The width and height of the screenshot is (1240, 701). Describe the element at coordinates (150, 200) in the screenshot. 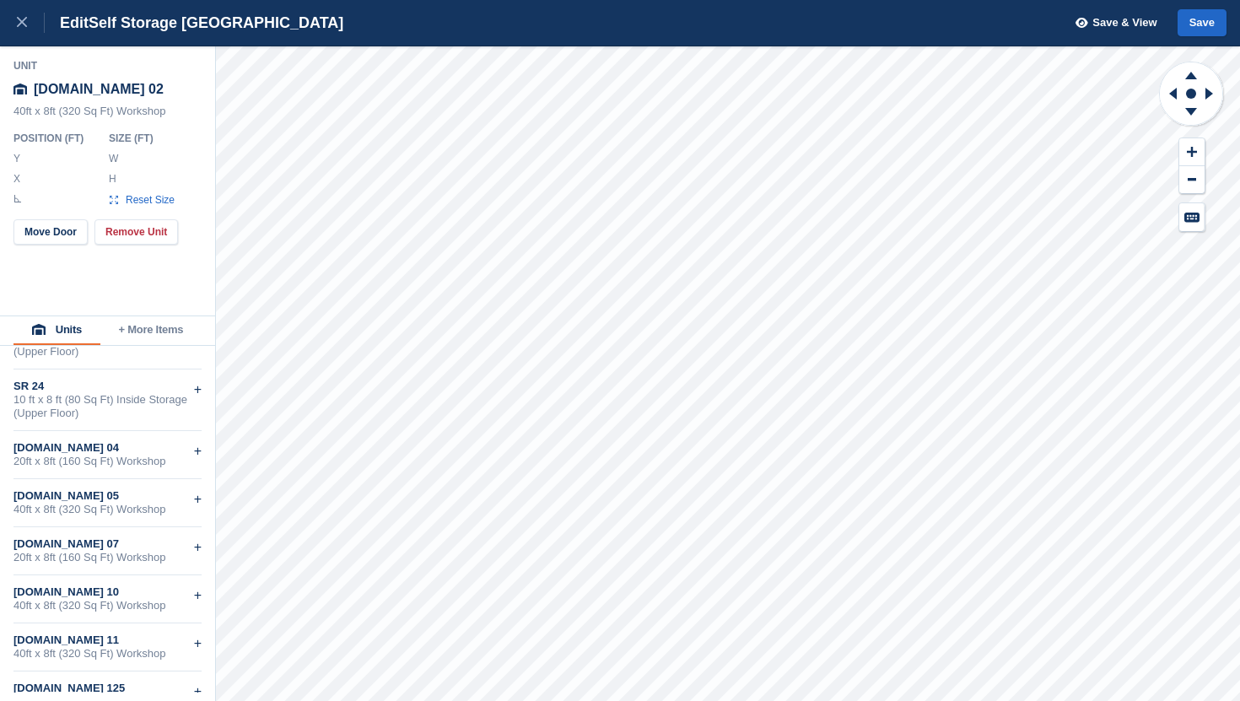

I see `span: Reset Size` at that location.